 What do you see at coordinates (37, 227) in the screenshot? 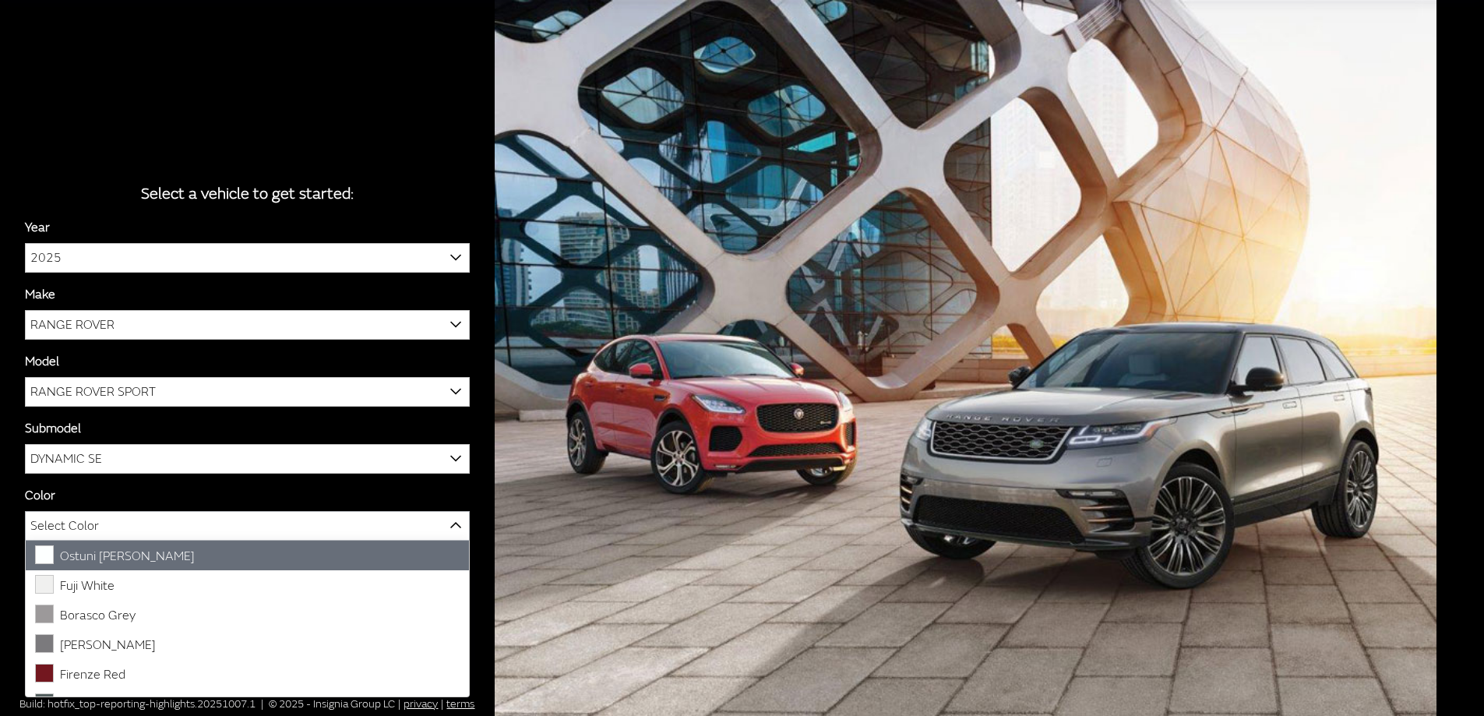
I see `label: Year` at bounding box center [37, 227].